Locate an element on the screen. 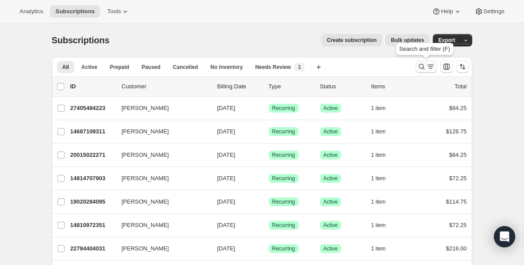 This screenshot has width=524, height=265. p: 19020284095 is located at coordinates (92, 202).